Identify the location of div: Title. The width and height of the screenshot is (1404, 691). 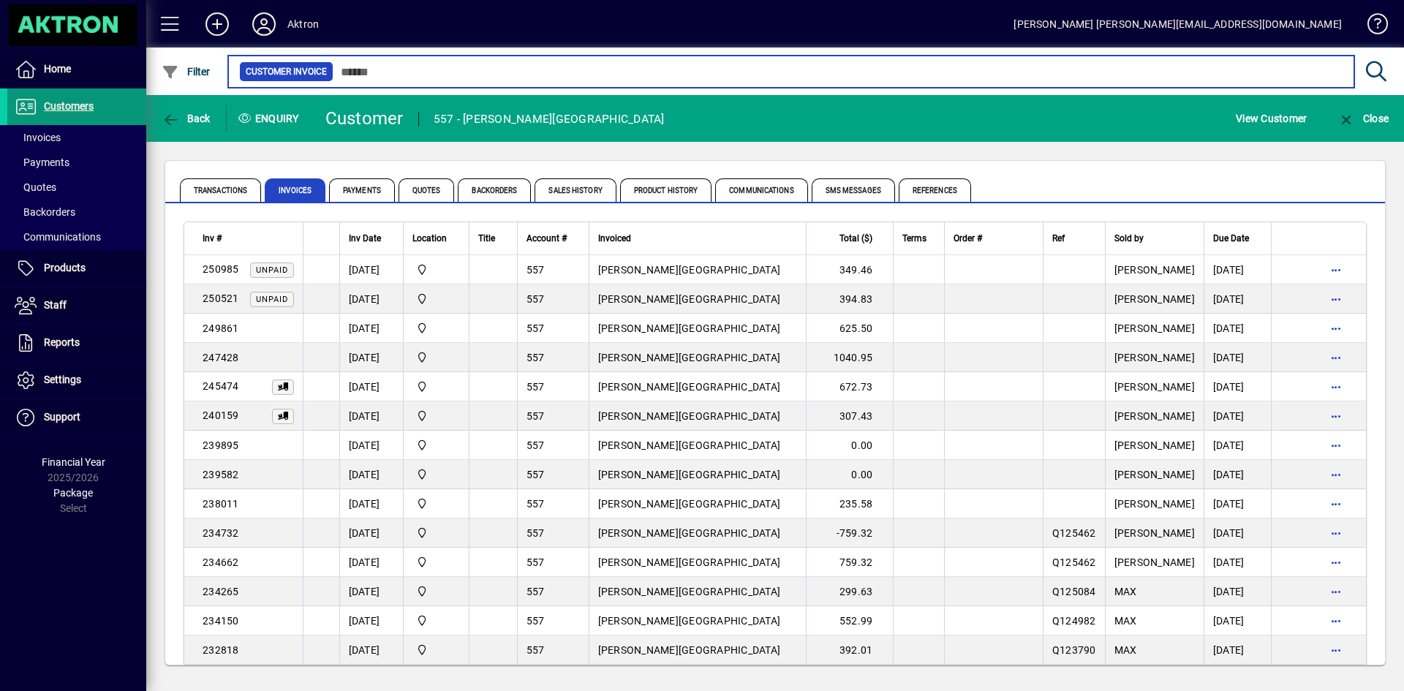
(493, 238).